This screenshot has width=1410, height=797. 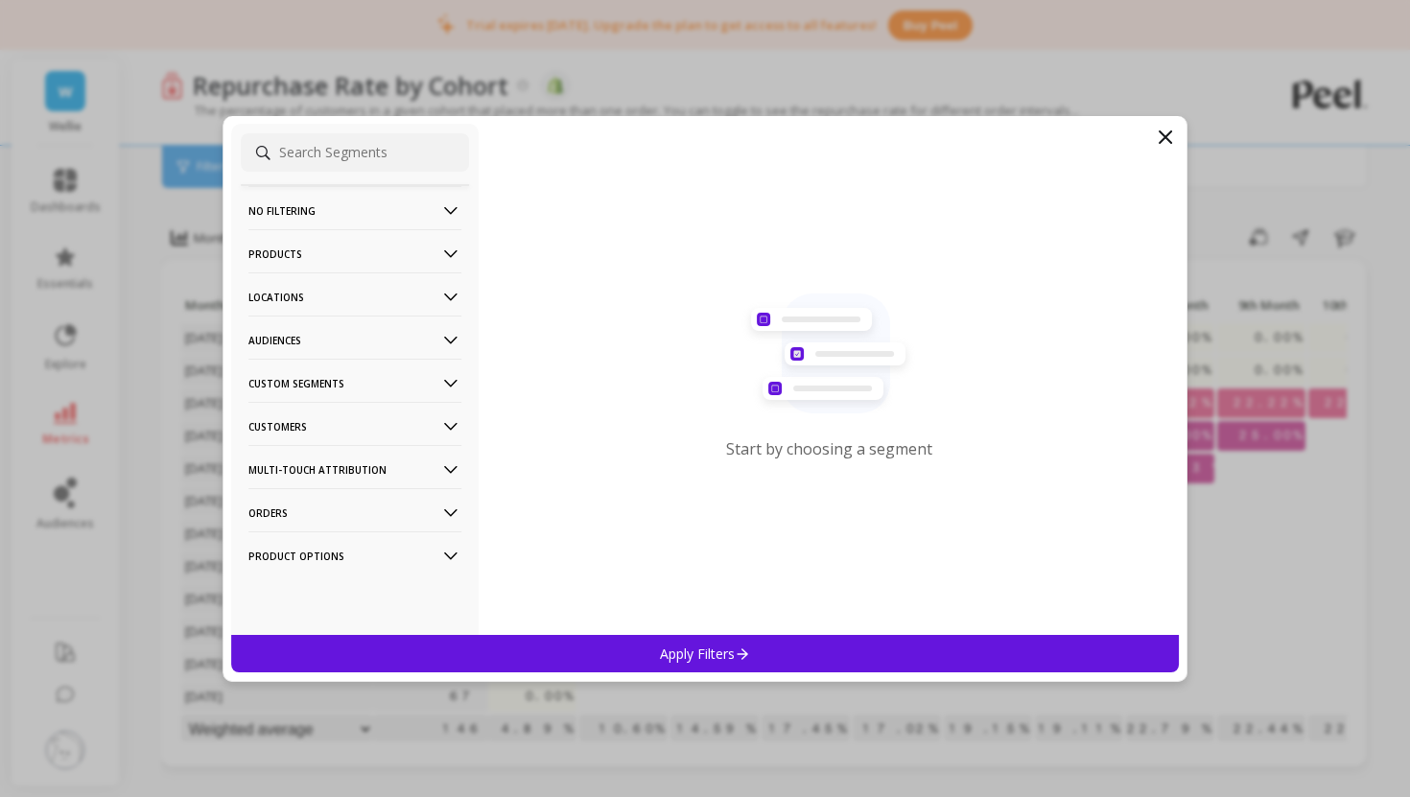 What do you see at coordinates (355, 152) in the screenshot?
I see `input: Search Segments` at bounding box center [355, 152].